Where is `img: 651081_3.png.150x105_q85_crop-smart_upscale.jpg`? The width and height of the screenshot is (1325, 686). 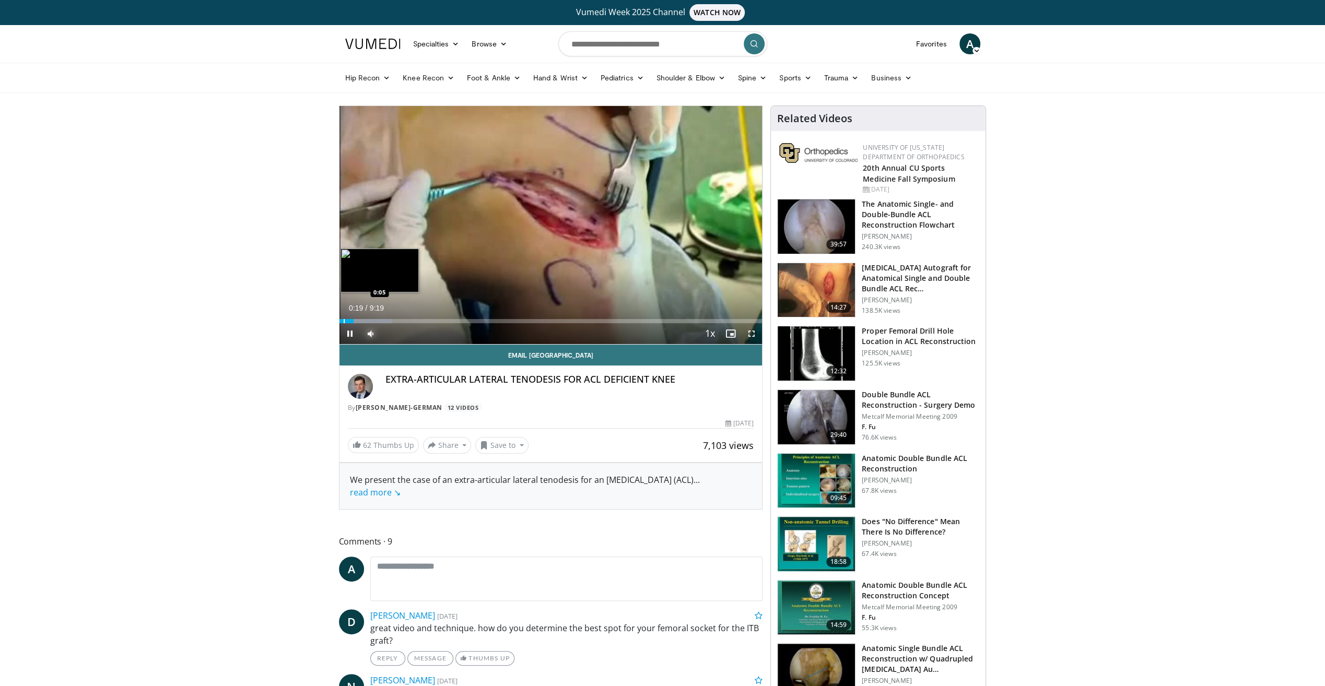
img: 651081_3.png.150x105_q85_crop-smart_upscale.jpg is located at coordinates (816, 608).